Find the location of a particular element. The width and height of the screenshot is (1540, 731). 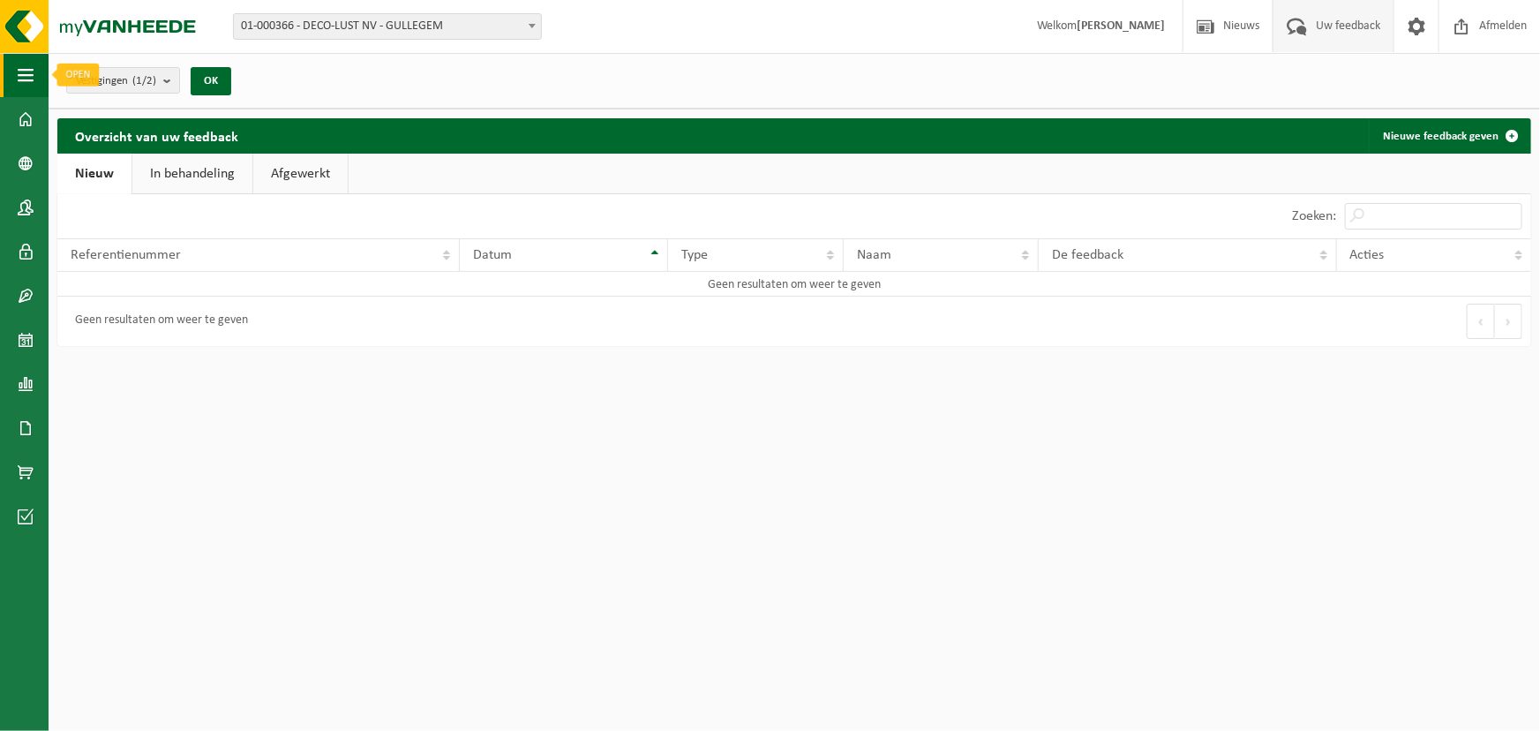

a: Nieuw is located at coordinates (94, 174).